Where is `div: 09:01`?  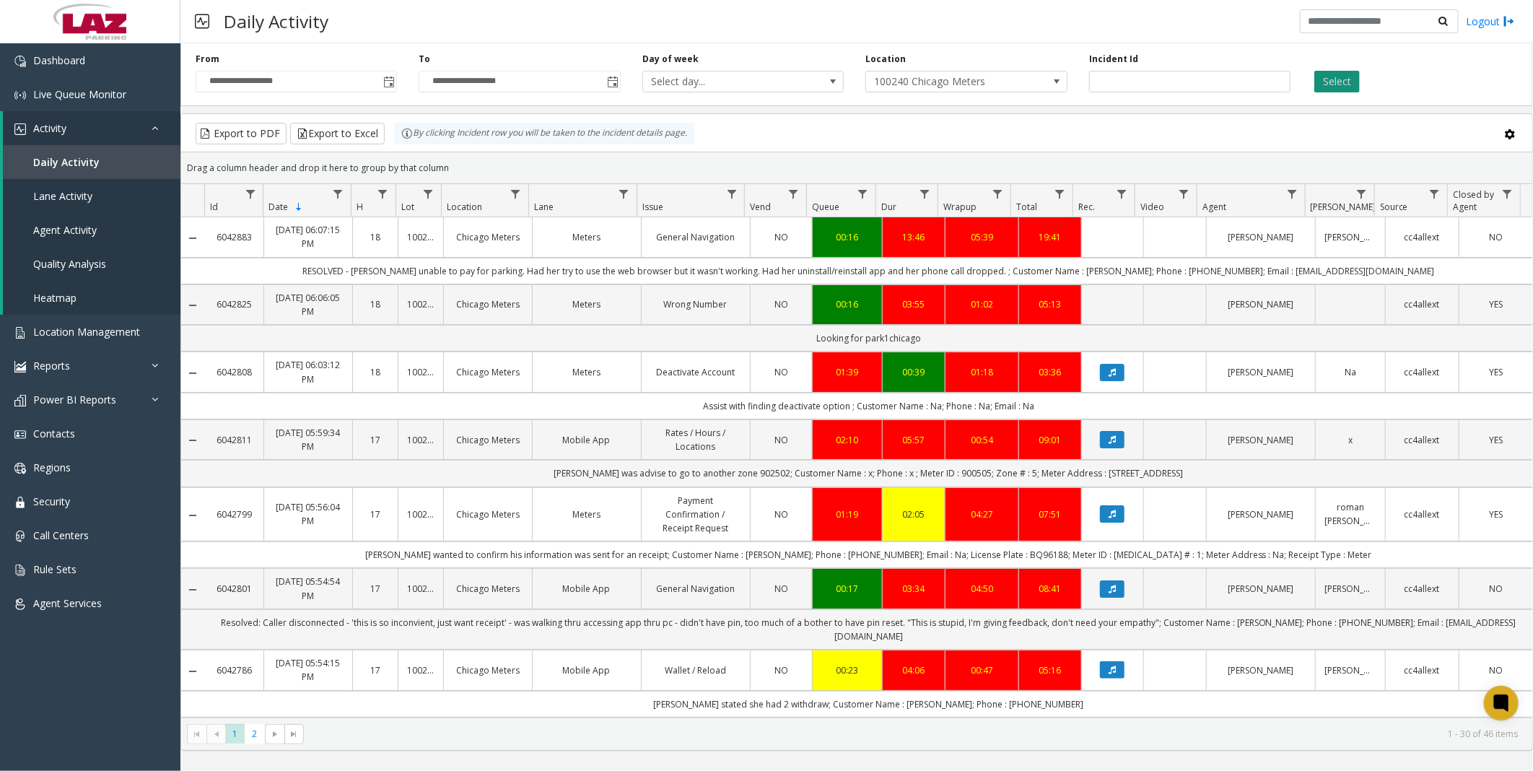
div: 09:01 is located at coordinates (1050, 439).